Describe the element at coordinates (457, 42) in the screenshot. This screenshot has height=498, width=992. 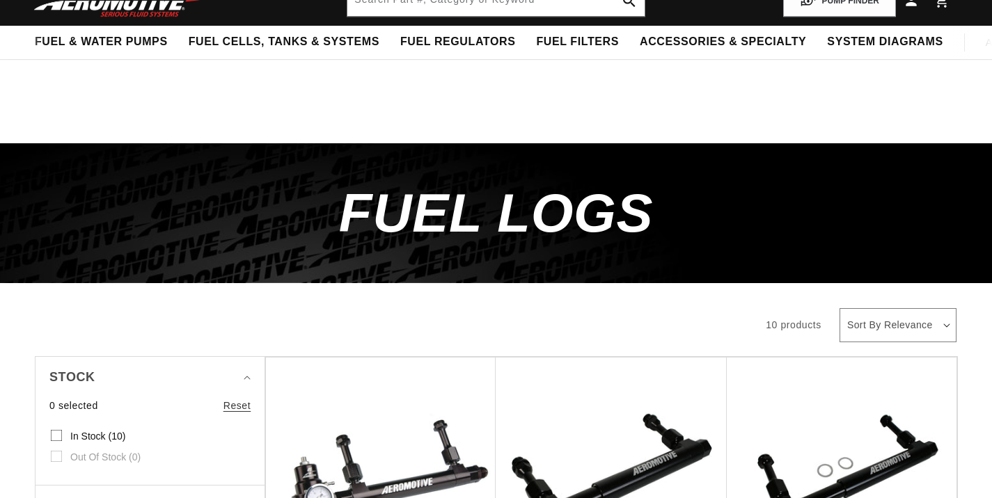
I see `span: Fuel Regulators` at that location.